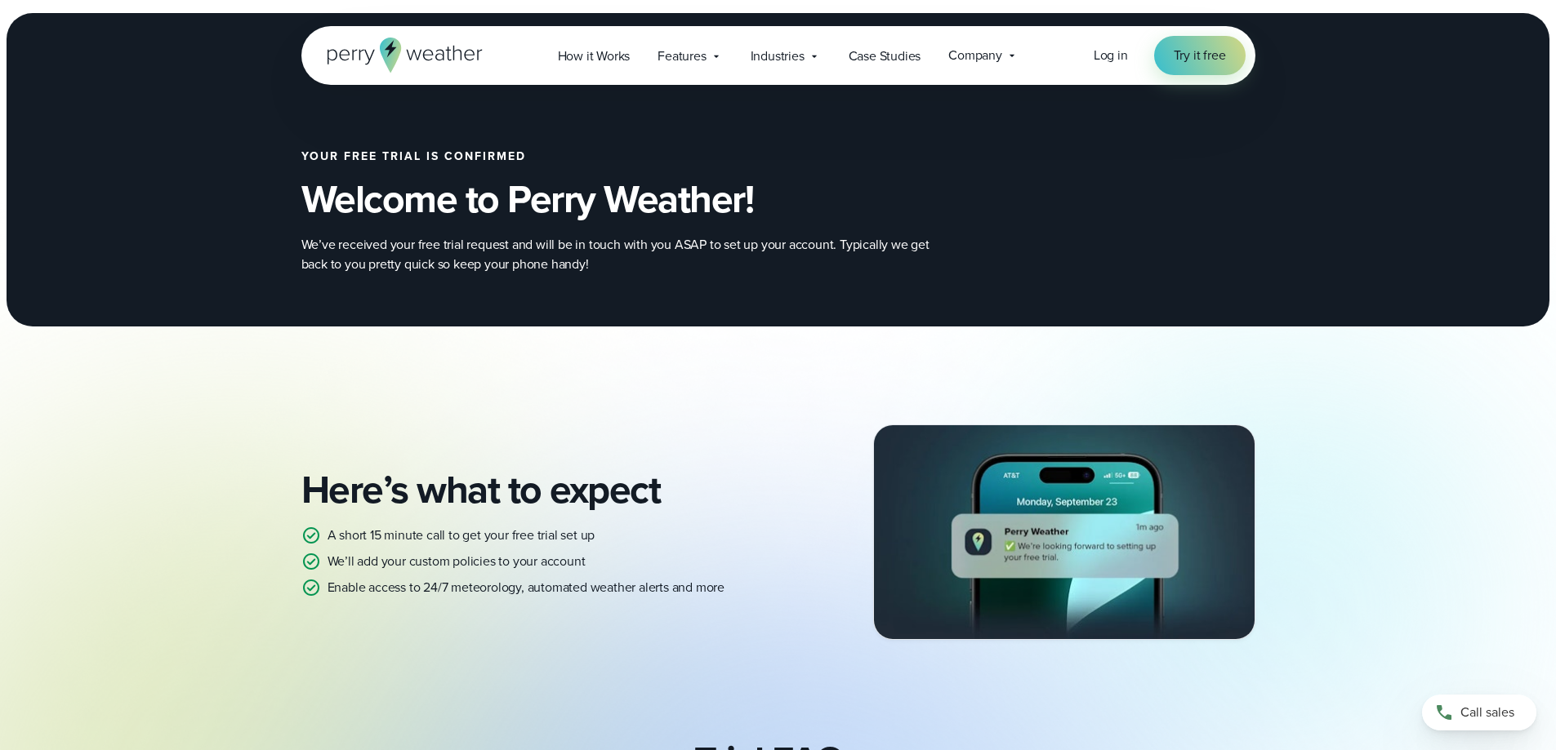  Describe the element at coordinates (884, 56) in the screenshot. I see `a: Case Studies` at that location.